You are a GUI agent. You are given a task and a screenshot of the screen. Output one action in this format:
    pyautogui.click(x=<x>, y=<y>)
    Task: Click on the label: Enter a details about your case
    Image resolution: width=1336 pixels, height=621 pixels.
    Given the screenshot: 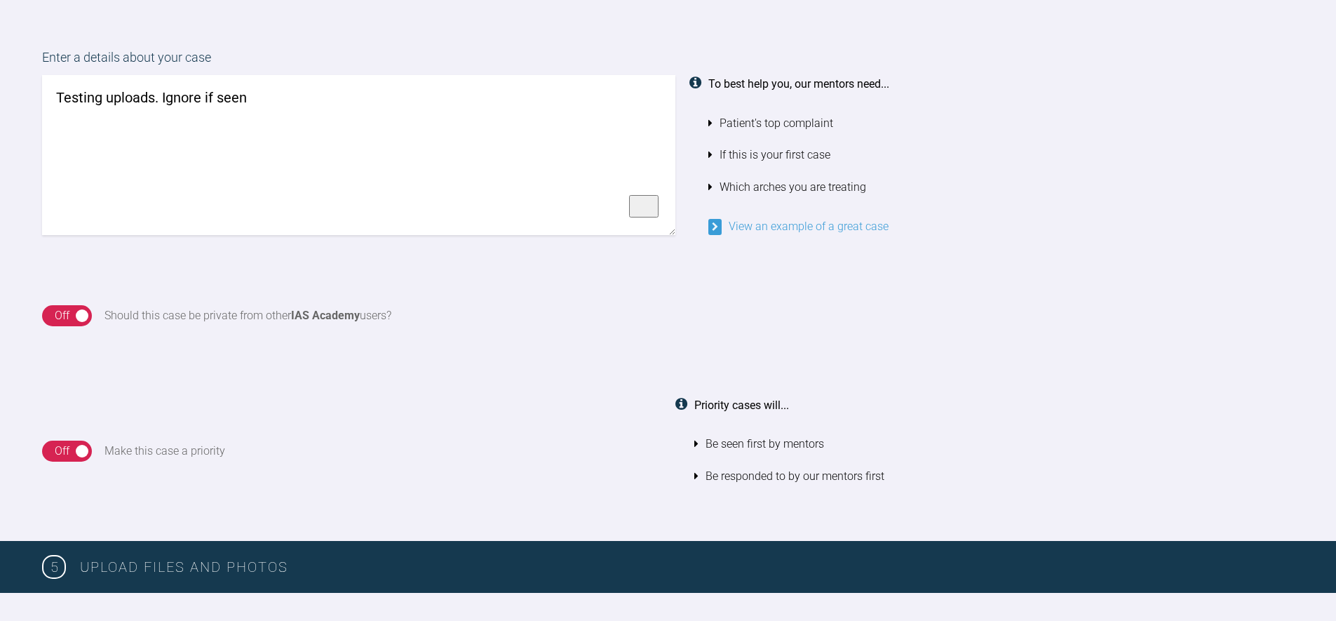 What is the action you would take?
    pyautogui.click(x=668, y=61)
    